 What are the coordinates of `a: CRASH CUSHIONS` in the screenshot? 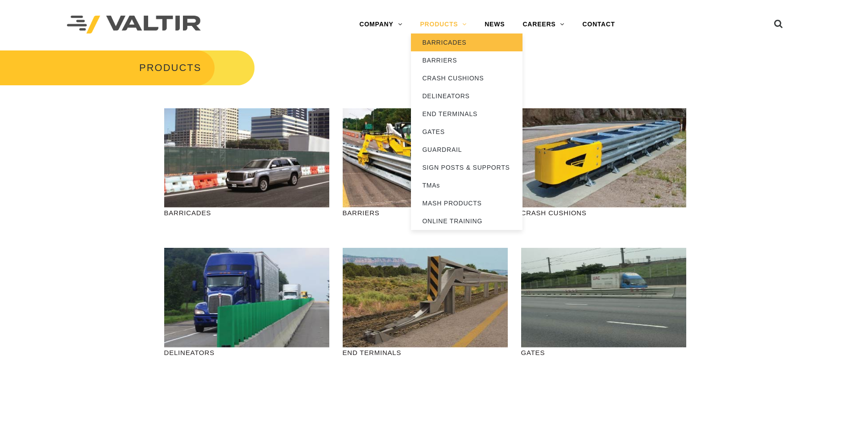 It's located at (467, 78).